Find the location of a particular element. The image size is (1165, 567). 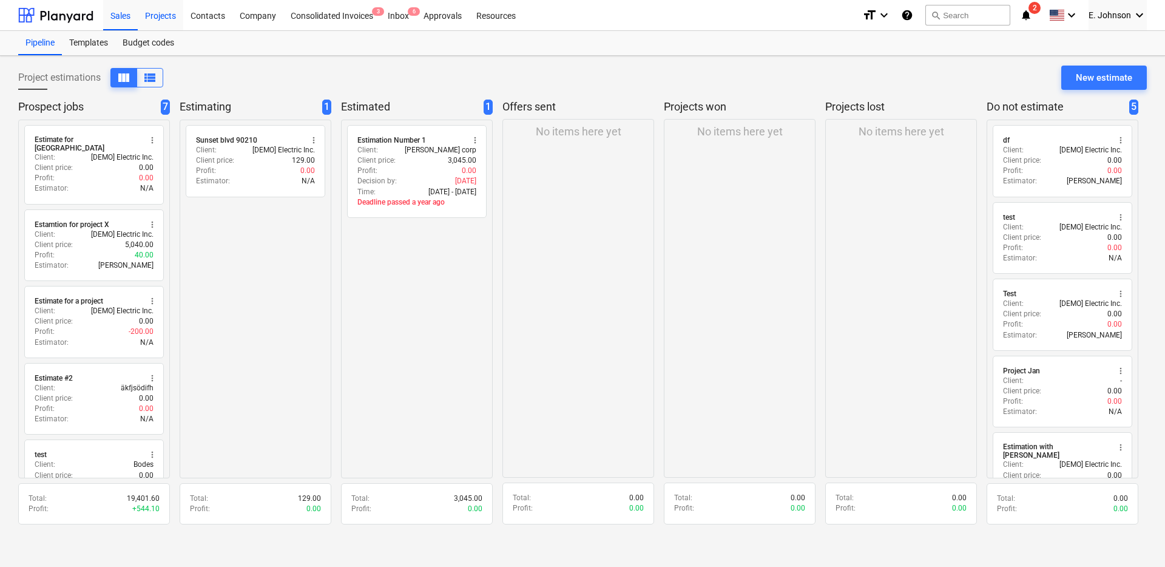

p: Time : is located at coordinates (366, 192).